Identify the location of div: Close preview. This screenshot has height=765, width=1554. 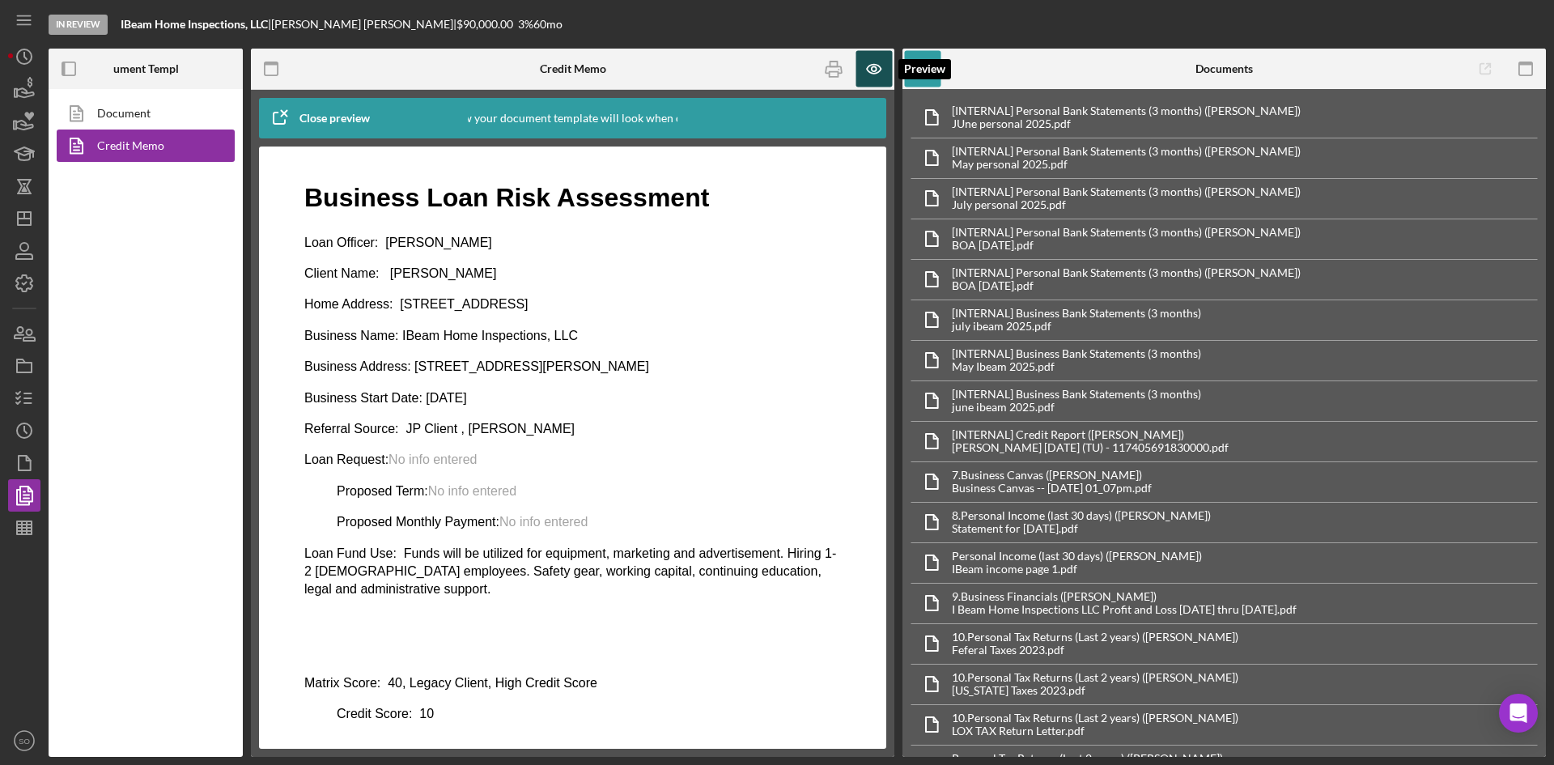
(334, 118).